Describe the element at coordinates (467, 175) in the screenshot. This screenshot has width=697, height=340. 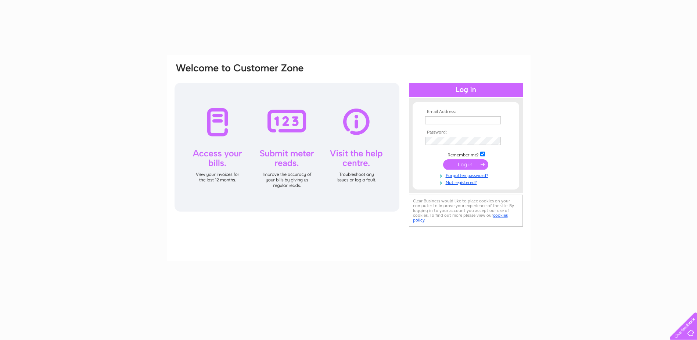
I see `a: Forgotten password?` at that location.